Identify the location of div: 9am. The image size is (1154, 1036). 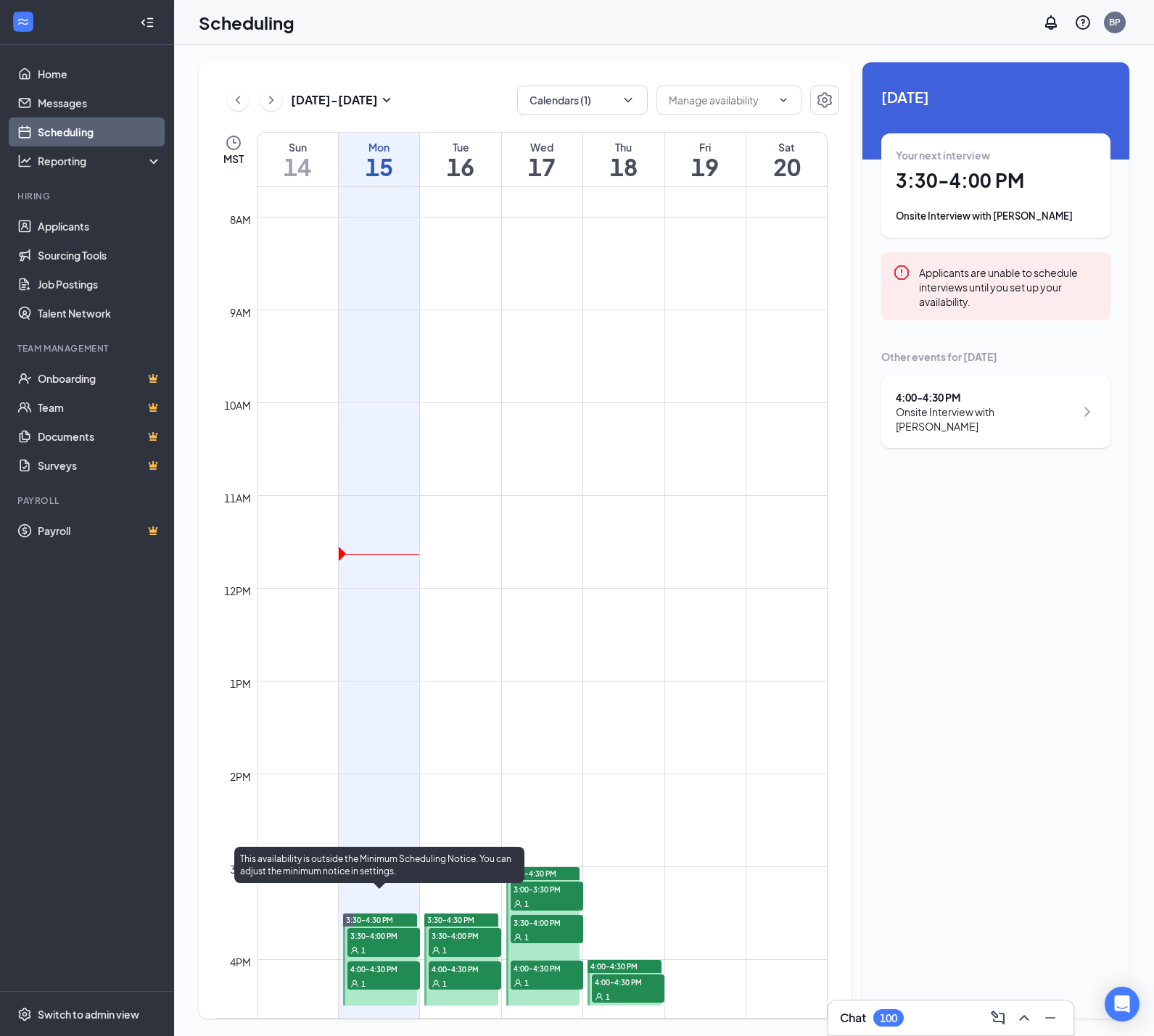
(240, 312).